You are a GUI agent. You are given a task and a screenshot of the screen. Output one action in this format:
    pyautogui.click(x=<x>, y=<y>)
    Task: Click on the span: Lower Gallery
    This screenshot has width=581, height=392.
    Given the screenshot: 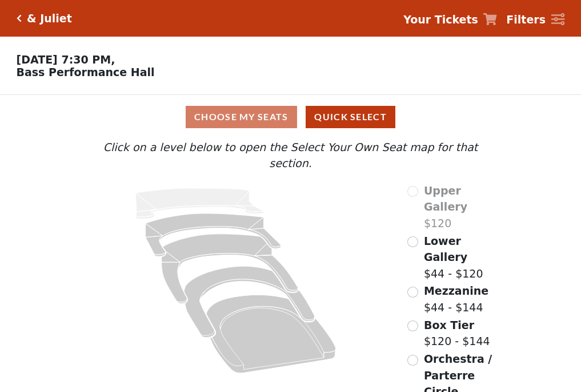 What is the action you would take?
    pyautogui.click(x=446, y=249)
    